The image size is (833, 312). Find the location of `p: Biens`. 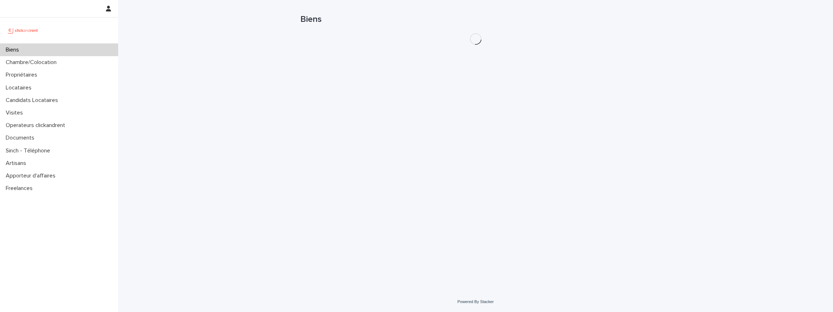

p: Biens is located at coordinates (14, 50).